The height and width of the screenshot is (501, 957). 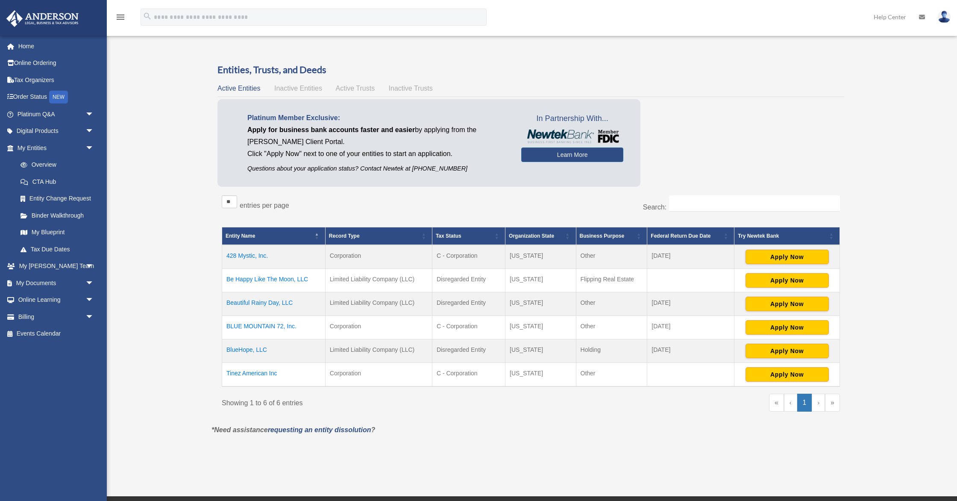 I want to click on span: Inactive Entities, so click(x=298, y=88).